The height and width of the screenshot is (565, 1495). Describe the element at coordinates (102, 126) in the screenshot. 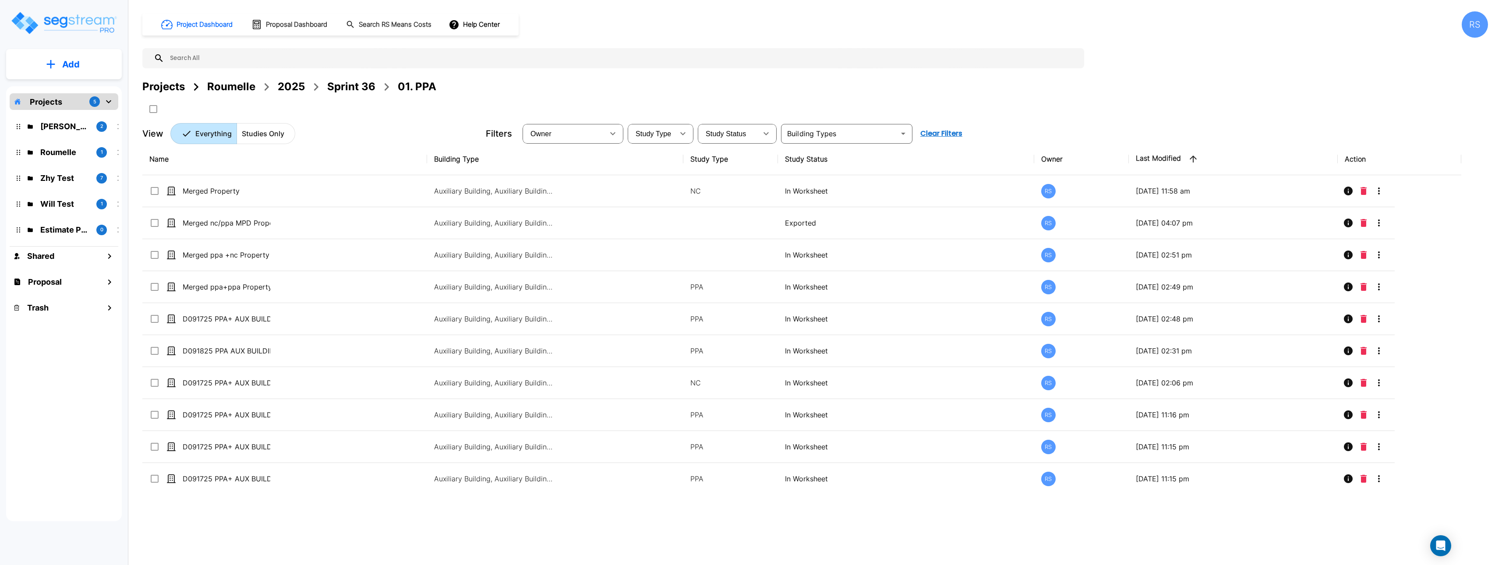

I see `p: 2` at that location.